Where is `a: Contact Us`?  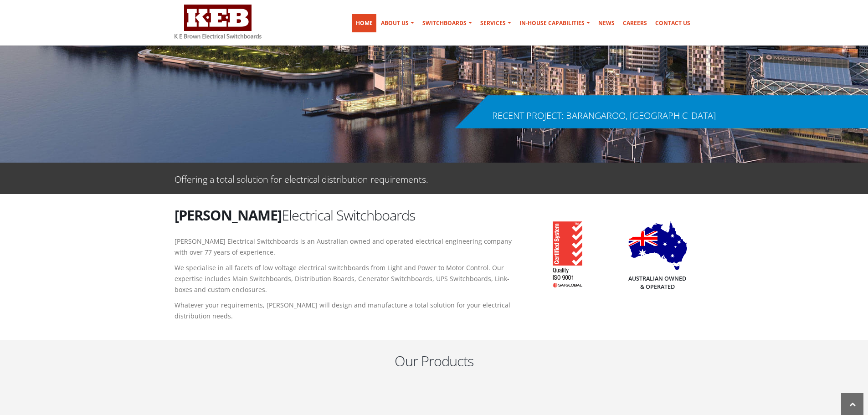
a: Contact Us is located at coordinates (673, 23).